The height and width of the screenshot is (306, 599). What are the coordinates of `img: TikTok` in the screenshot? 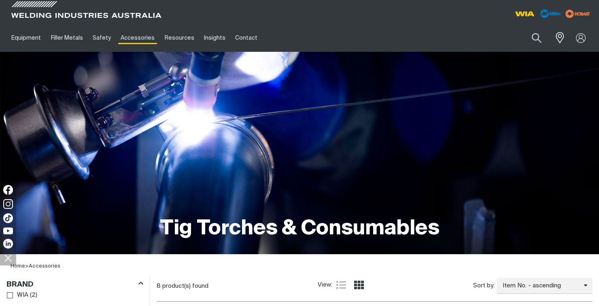 It's located at (8, 218).